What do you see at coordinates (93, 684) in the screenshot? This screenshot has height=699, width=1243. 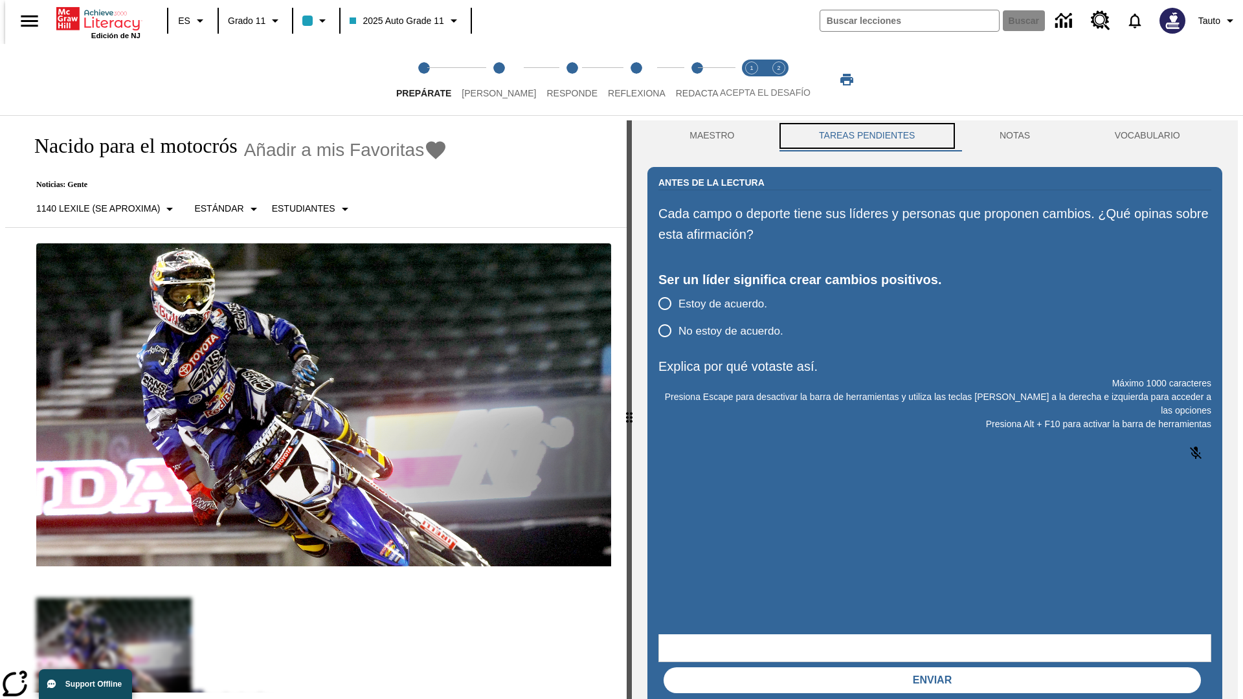 I see `span: Support Offline` at bounding box center [93, 684].